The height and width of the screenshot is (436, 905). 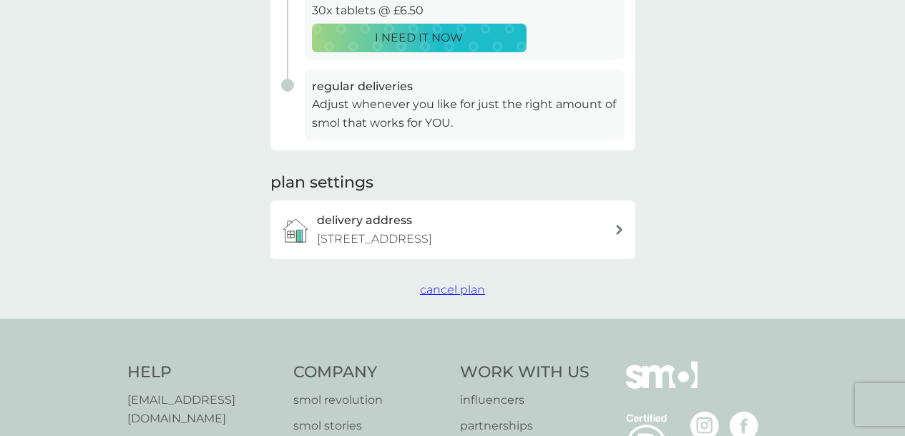 I want to click on p: 30x tablets @ £6.50, so click(x=464, y=11).